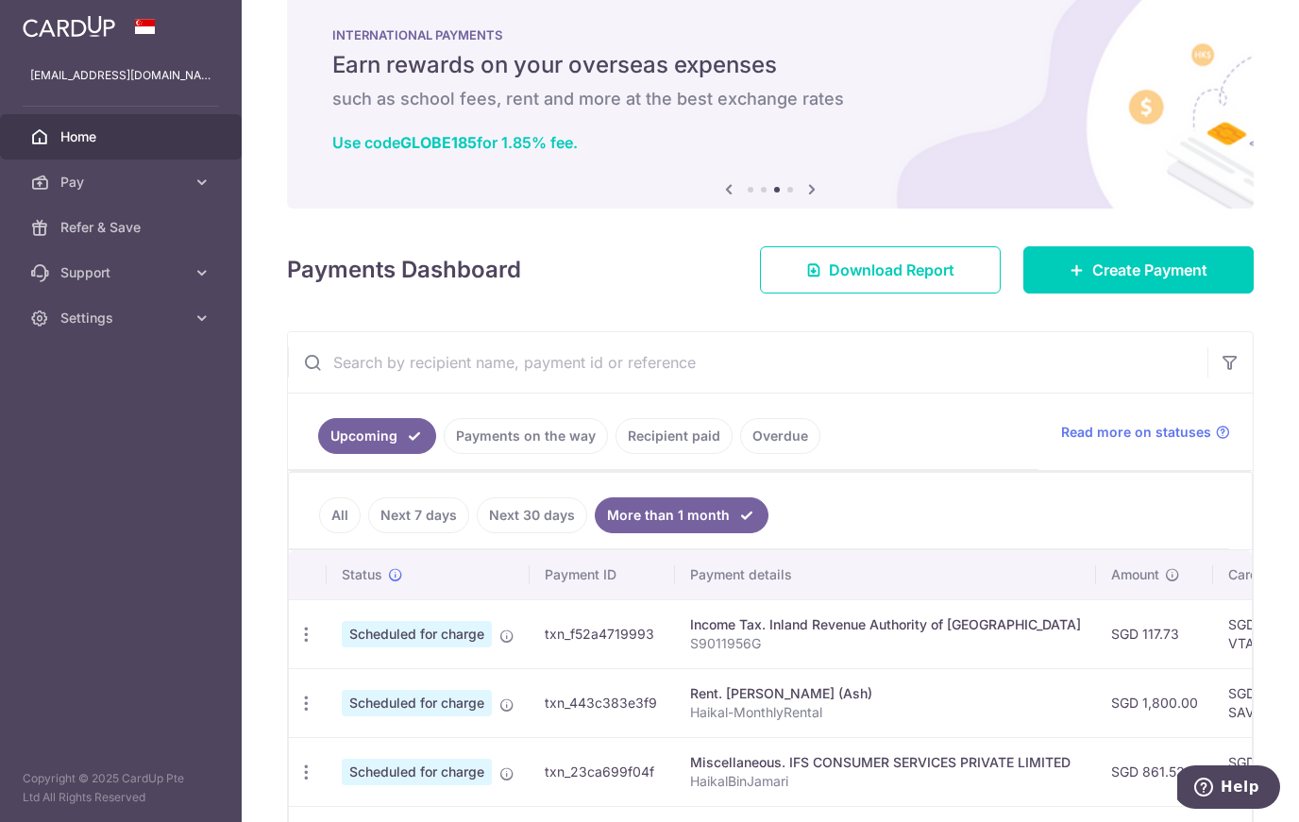  I want to click on h6: such as school fees, rent and more at the best exchange rates, so click(770, 99).